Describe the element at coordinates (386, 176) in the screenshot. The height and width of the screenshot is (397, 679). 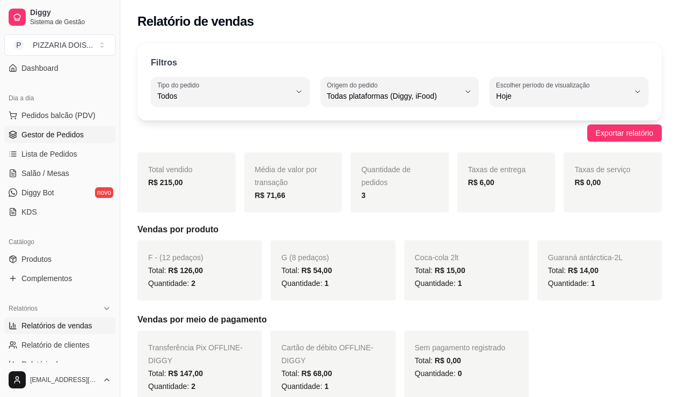
I see `span: Quantidade de pedidos` at that location.